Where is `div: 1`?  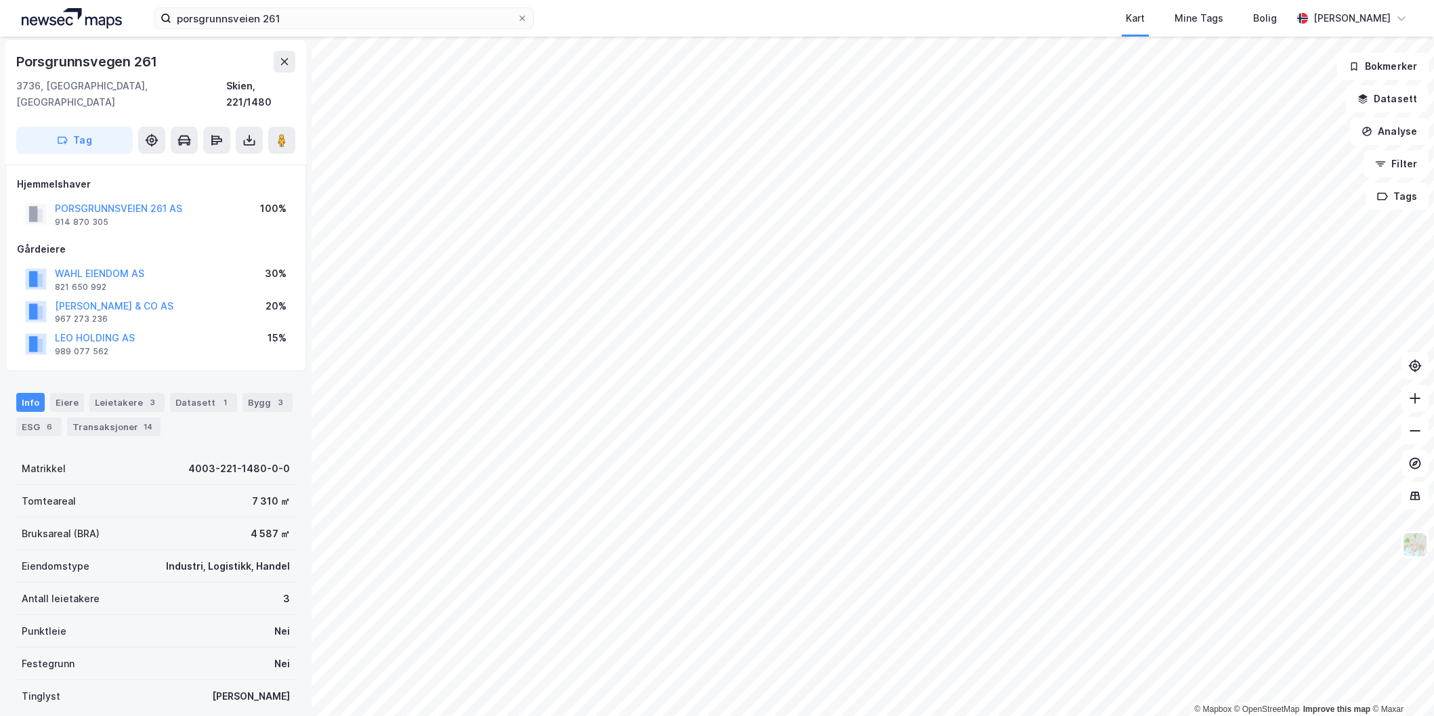
div: 1 is located at coordinates (225, 402).